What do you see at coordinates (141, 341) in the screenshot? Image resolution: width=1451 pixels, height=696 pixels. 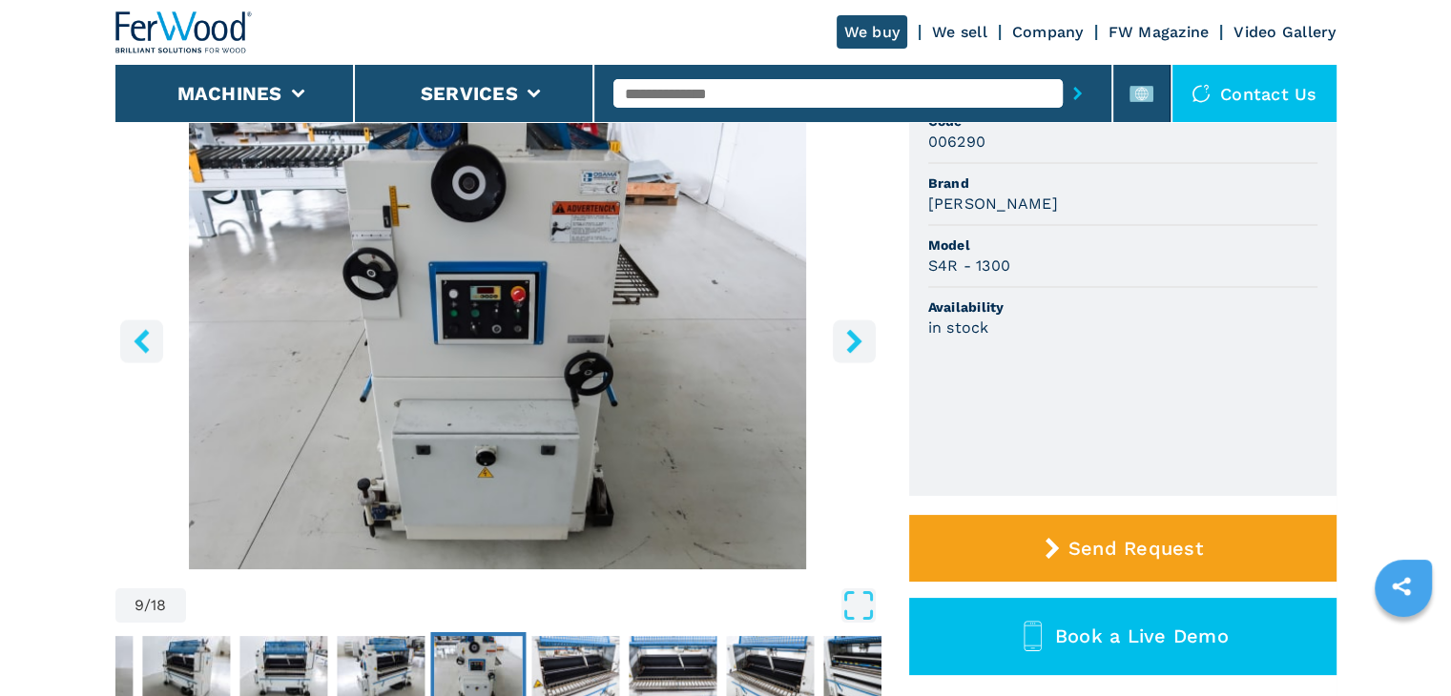 I see `button: left-button` at bounding box center [141, 341].